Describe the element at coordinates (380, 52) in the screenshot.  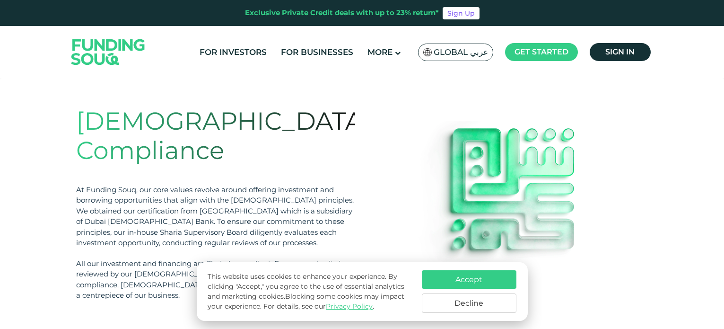
I see `span: More` at that location.